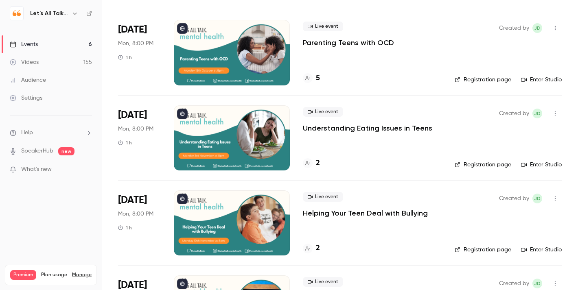 The image size is (578, 290). Describe the element at coordinates (24, 62) in the screenshot. I see `div: Videos` at that location.